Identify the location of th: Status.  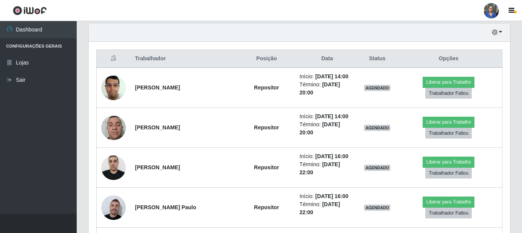
(378, 59).